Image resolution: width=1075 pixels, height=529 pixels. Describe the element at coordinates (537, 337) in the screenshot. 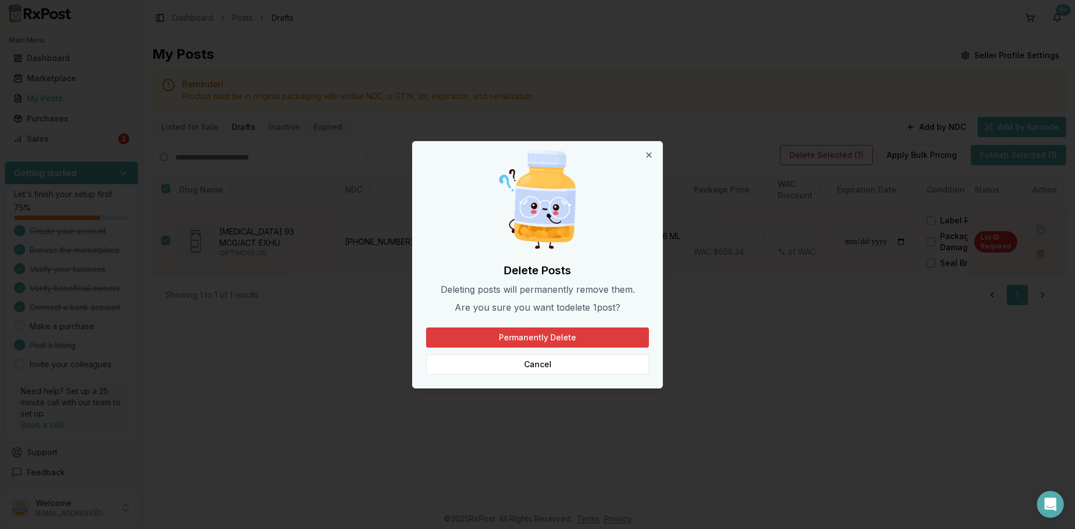

I see `button: Permanently Delete` at that location.